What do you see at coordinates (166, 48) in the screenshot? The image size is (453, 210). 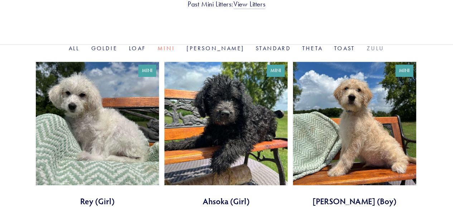 I see `a: Mini` at bounding box center [166, 48].